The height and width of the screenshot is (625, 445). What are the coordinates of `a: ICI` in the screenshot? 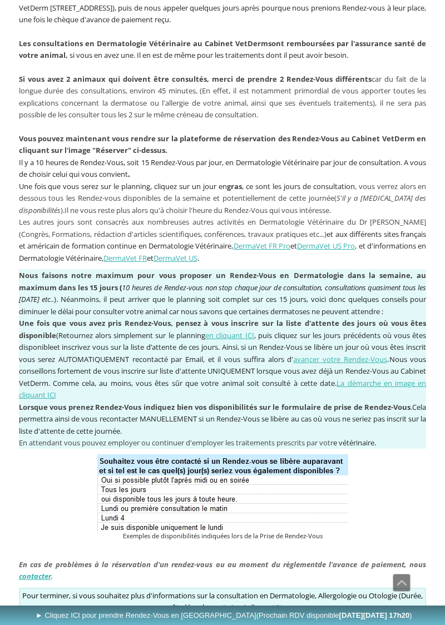 It's located at (277, 608).